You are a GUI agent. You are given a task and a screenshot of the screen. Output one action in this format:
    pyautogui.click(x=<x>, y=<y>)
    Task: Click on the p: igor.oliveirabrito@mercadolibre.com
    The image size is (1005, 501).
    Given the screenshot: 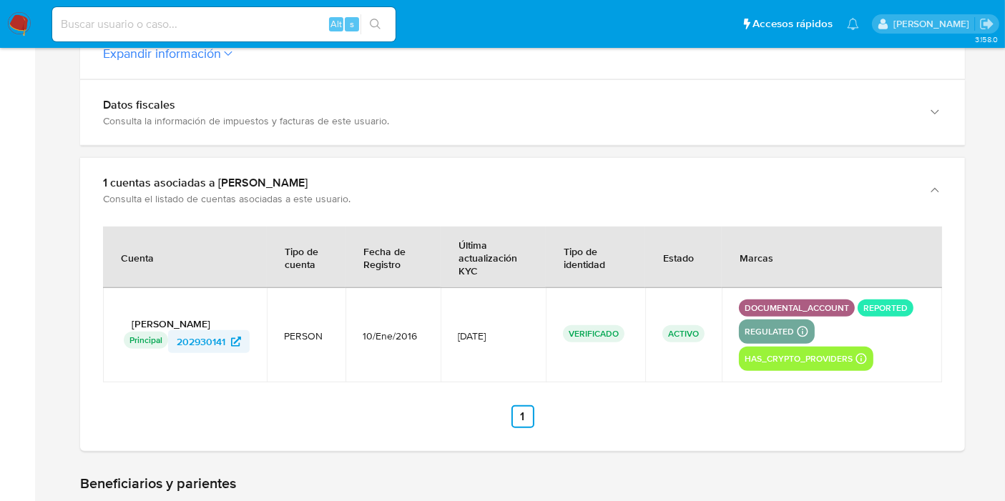 What is the action you would take?
    pyautogui.click(x=933, y=24)
    